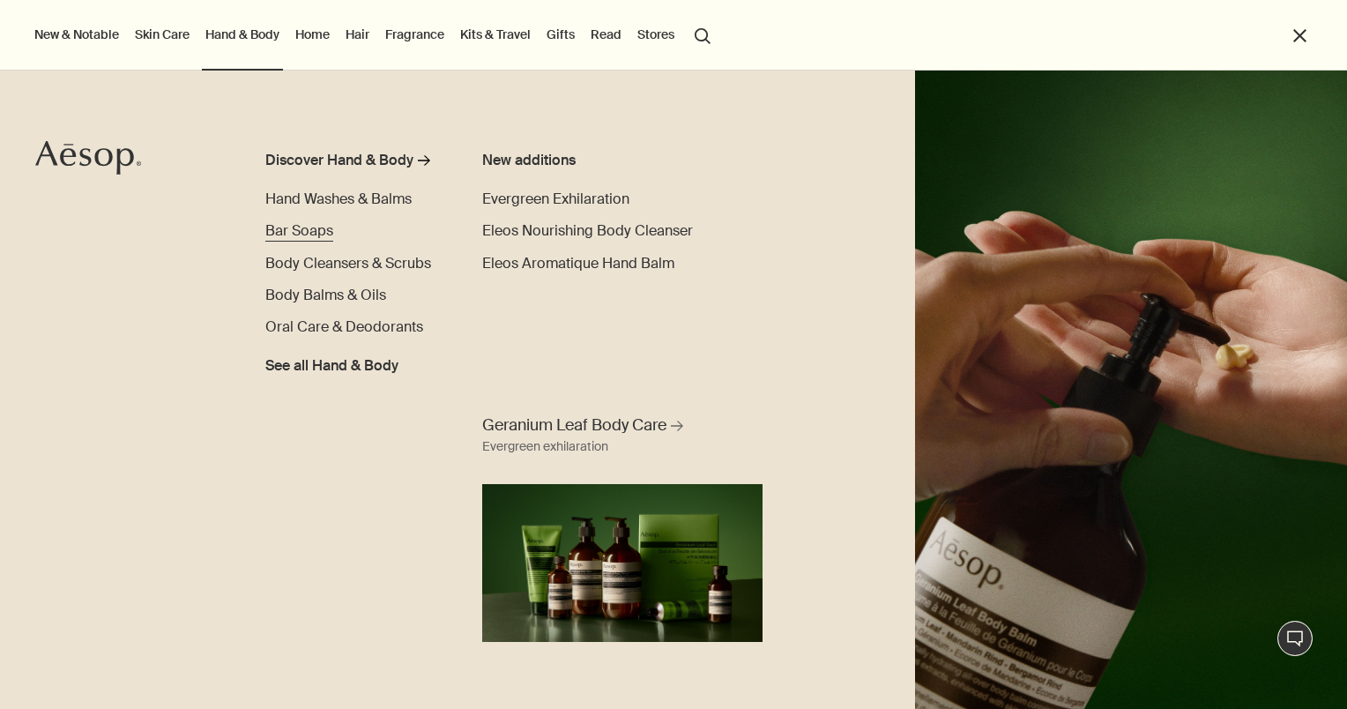  Describe the element at coordinates (587, 230) in the screenshot. I see `span: Eleos Nourishing Body Cleanser` at that location.